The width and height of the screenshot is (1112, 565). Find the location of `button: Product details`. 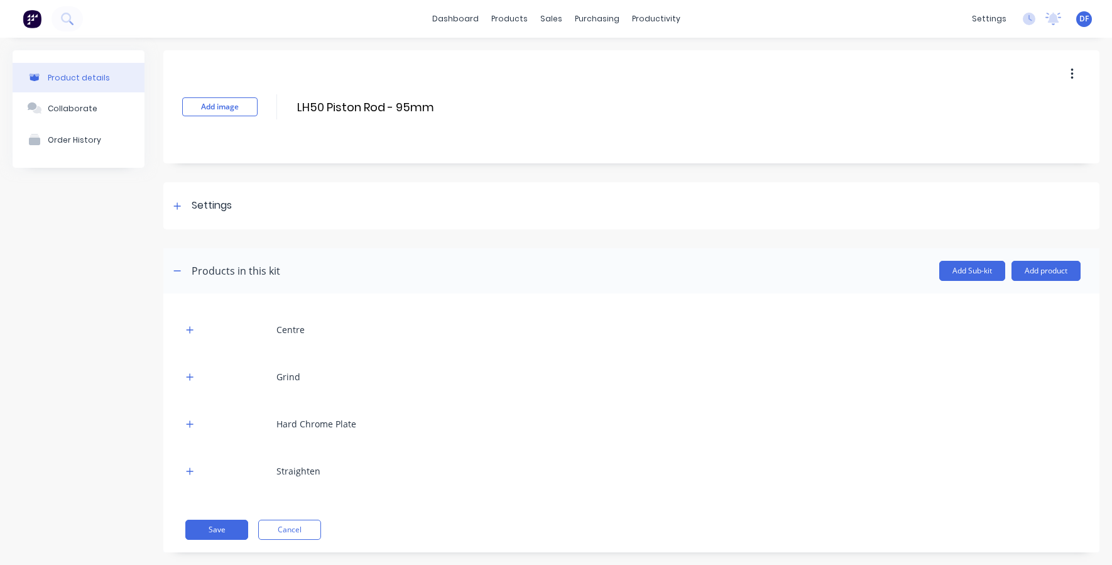

button: Product details is located at coordinates (79, 77).